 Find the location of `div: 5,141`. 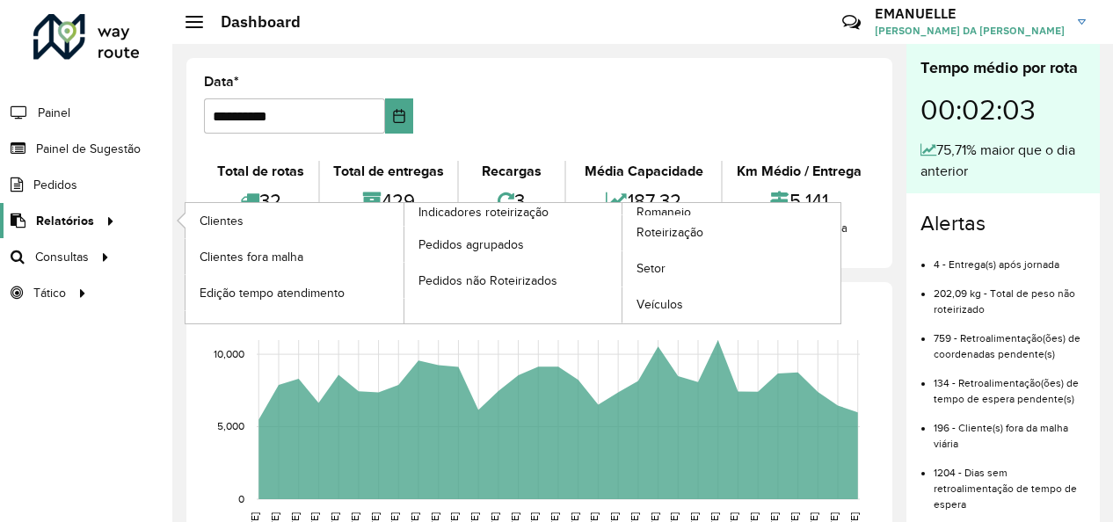

div: 5,141 is located at coordinates (798, 200).